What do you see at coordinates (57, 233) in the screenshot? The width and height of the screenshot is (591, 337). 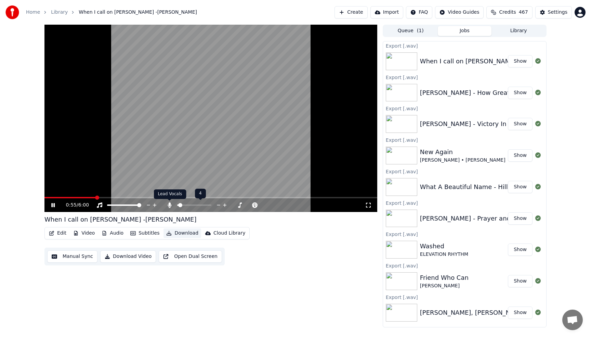 I see `button: Edit` at bounding box center [57, 233].